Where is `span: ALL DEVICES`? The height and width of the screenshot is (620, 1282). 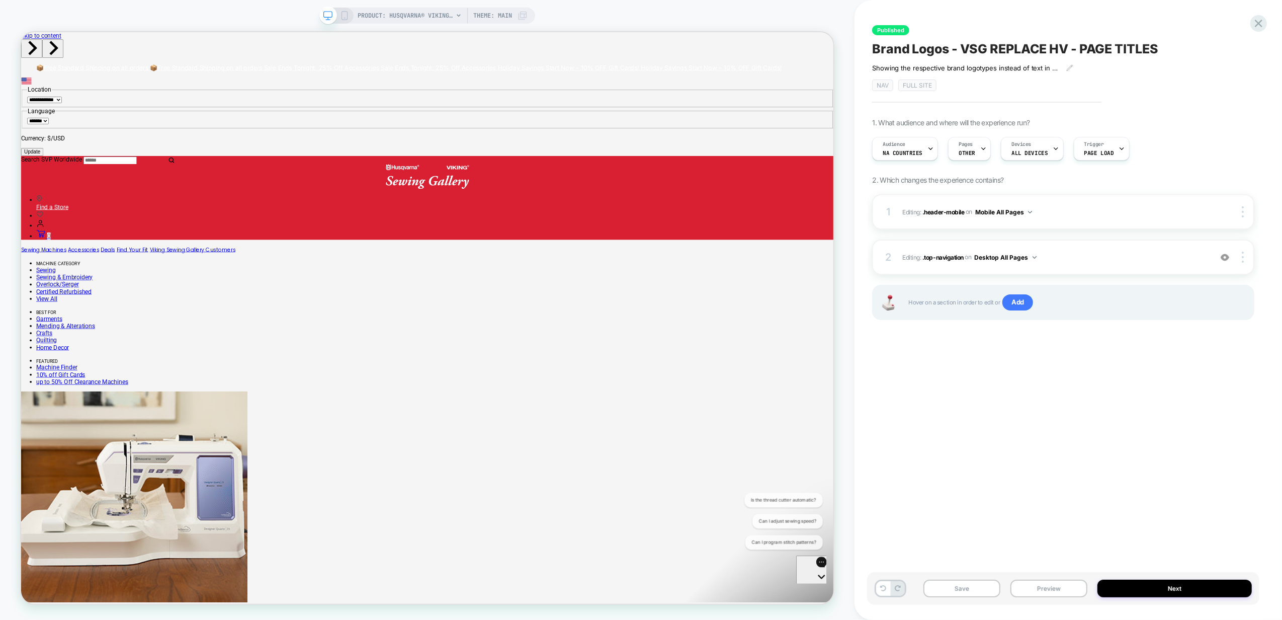 span: ALL DEVICES is located at coordinates (1029, 153).